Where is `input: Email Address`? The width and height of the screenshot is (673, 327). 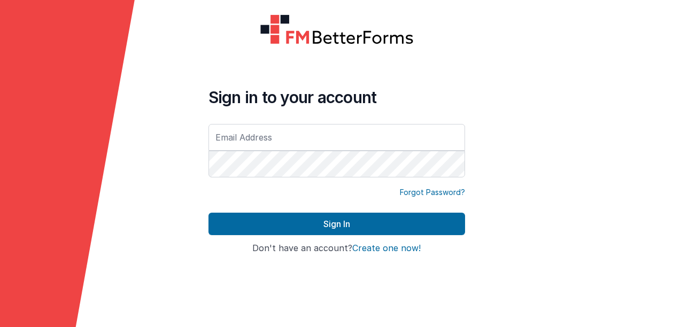 input: Email Address is located at coordinates (337, 137).